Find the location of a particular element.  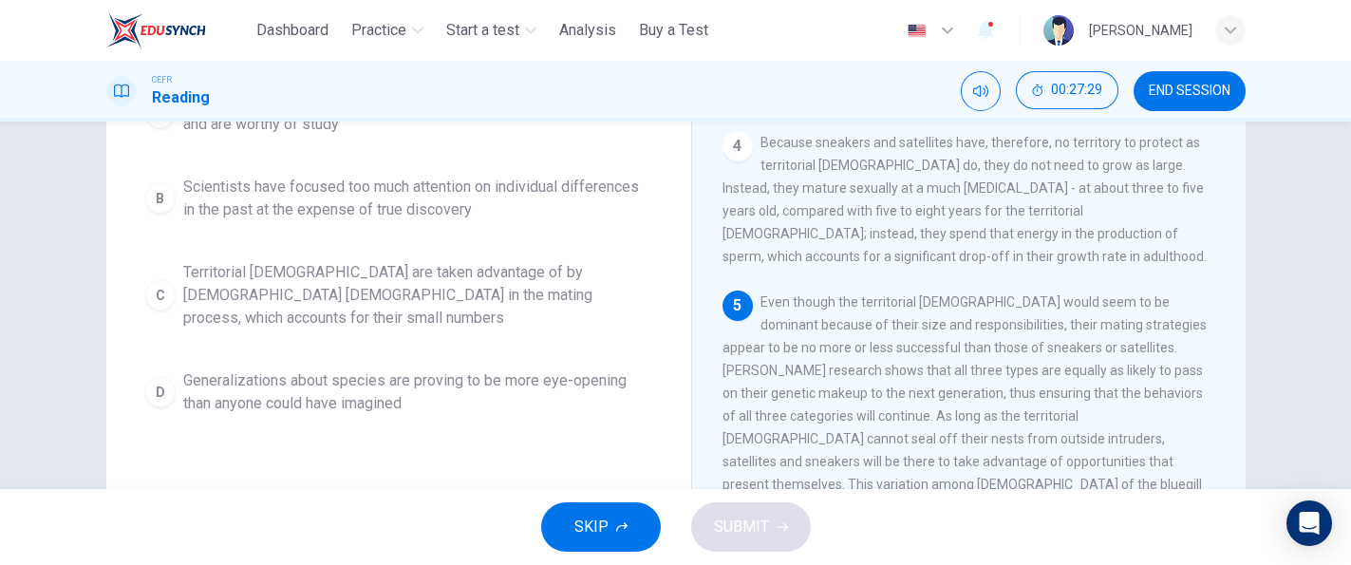

button: Start a test is located at coordinates (491, 30).